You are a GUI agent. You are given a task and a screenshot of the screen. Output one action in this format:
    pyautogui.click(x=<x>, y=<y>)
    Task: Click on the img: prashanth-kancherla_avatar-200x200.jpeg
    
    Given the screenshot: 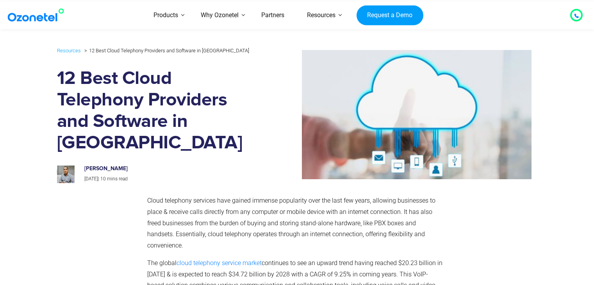 What is the action you would take?
    pyautogui.click(x=66, y=174)
    